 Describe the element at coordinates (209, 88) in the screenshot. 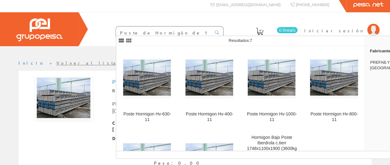

I see `a: Poste Hormigon Hv-400-11 Poste Hormigon Hv-400-11` at that location.